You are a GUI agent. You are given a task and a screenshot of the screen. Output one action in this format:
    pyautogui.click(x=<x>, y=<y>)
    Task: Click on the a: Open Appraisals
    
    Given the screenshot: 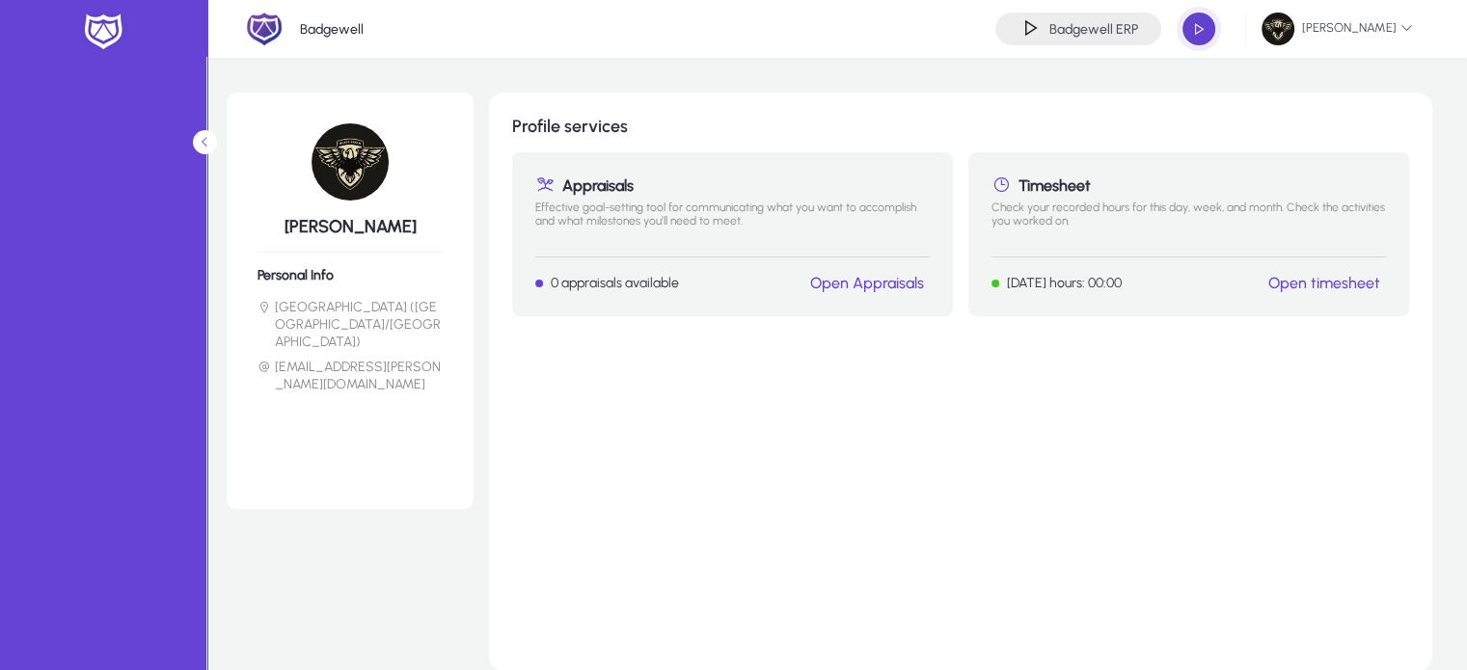 What is the action you would take?
    pyautogui.click(x=867, y=283)
    